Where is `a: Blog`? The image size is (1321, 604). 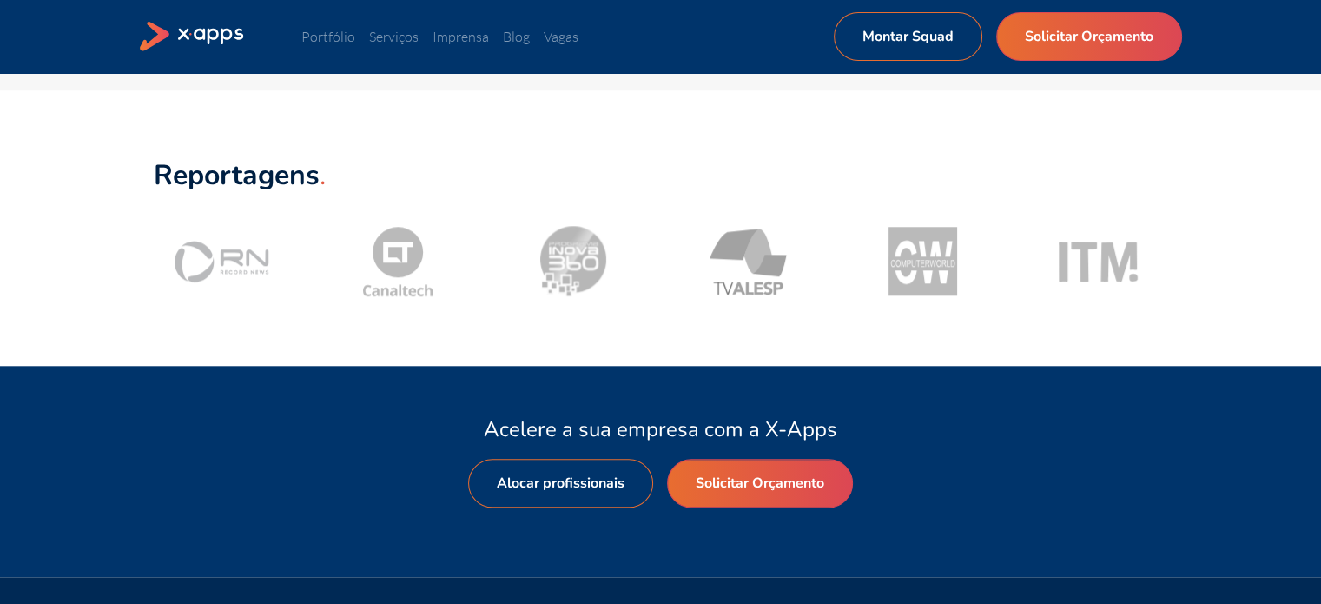
a: Blog is located at coordinates (516, 36).